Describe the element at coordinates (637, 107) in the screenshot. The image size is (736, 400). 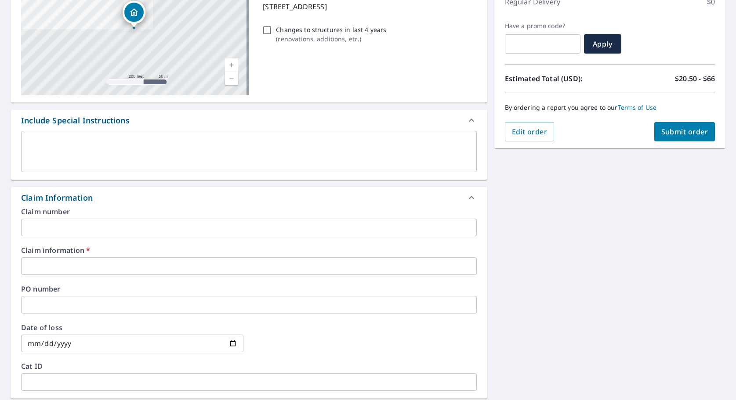
I see `a: Terms of Use` at that location.